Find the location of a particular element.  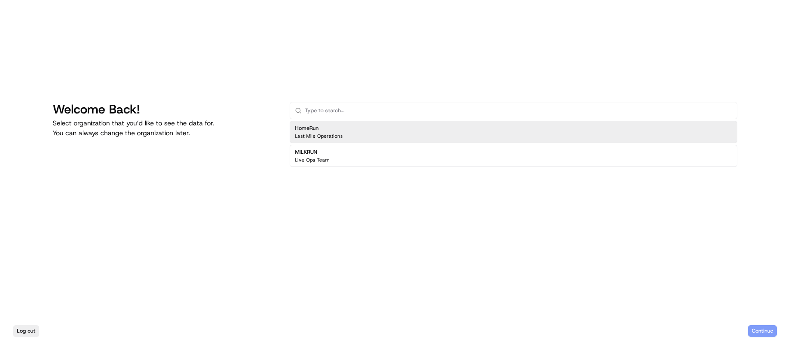

h2: HomeRun is located at coordinates (319, 128).